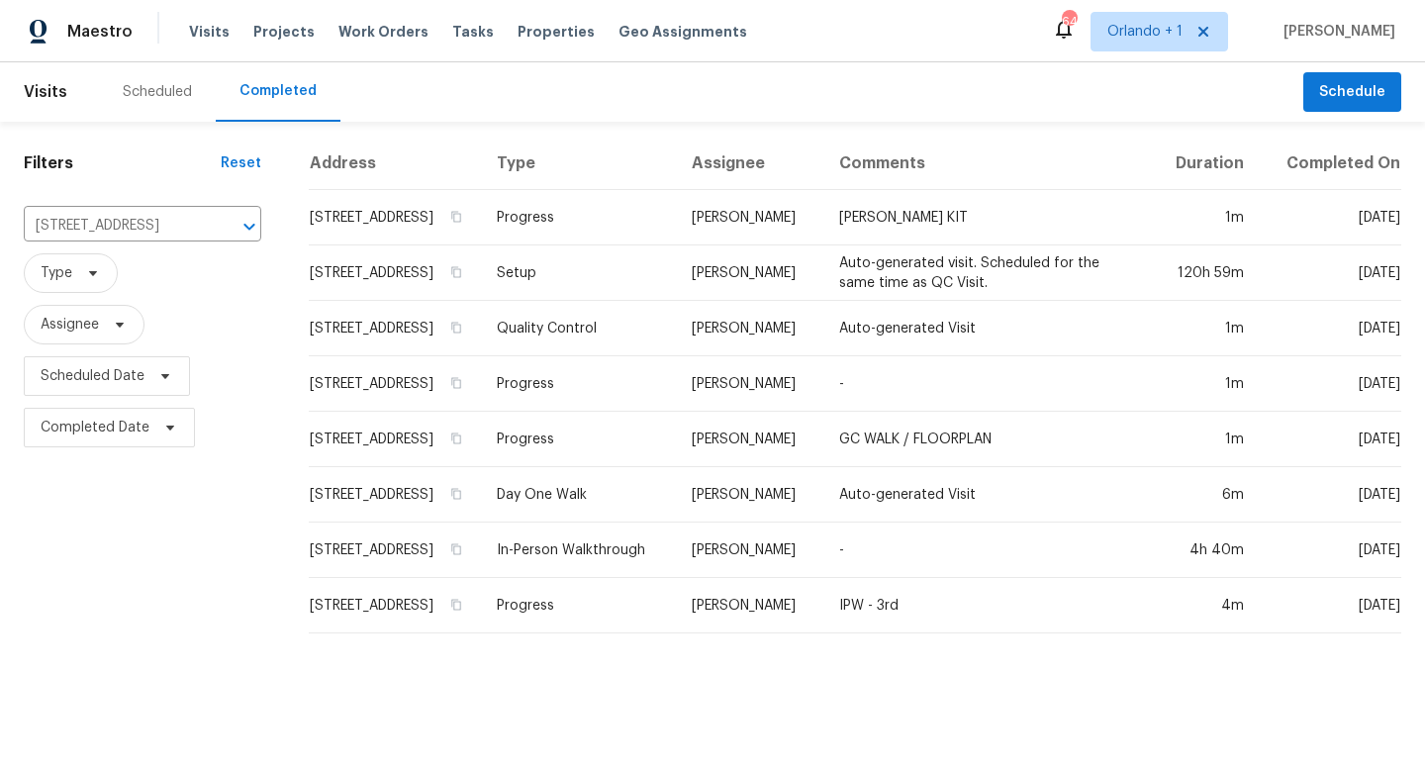  Describe the element at coordinates (579, 273) in the screenshot. I see `td: Setup` at that location.